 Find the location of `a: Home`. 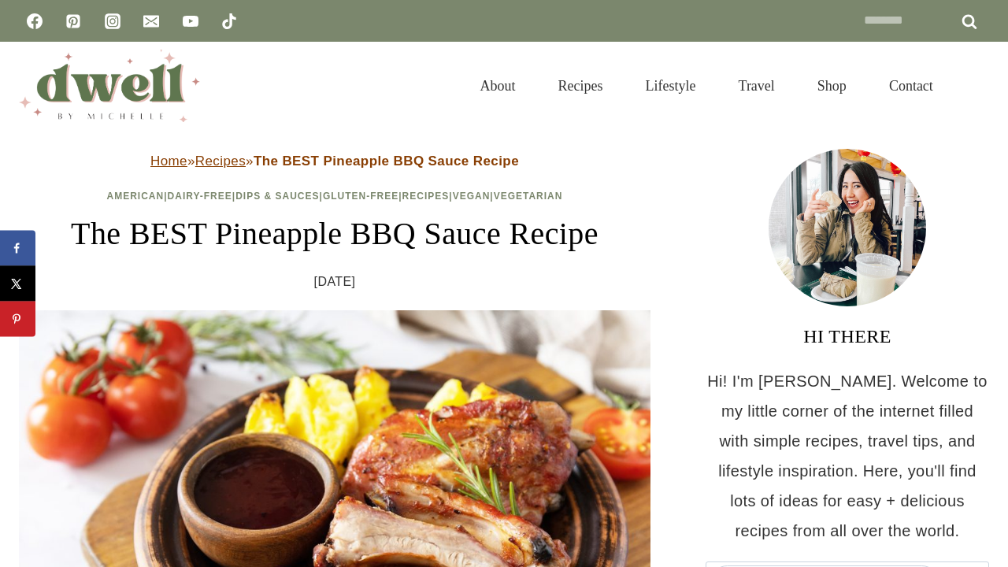

a: Home is located at coordinates (169, 161).